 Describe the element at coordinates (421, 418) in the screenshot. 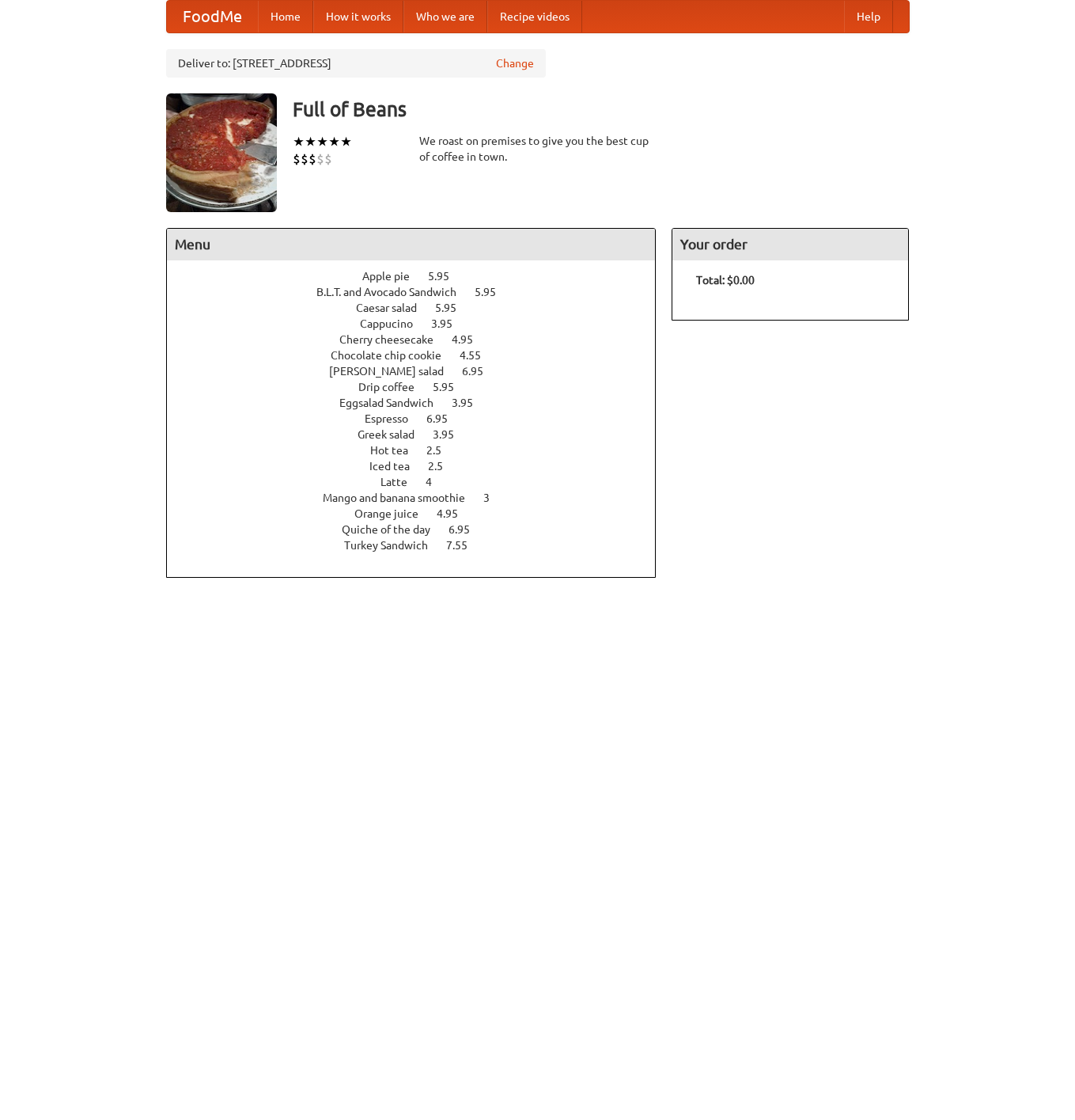

I see `a: Espresso 6.95` at that location.